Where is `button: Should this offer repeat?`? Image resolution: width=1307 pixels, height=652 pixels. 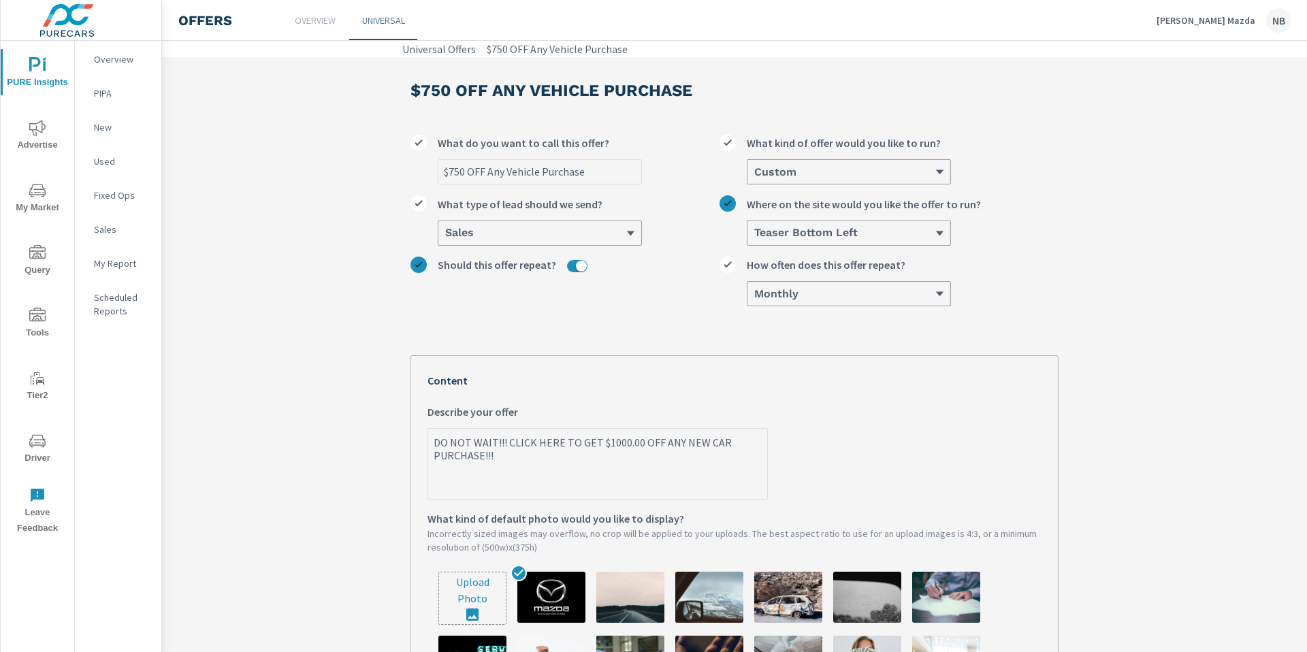
button: Should this offer repeat? is located at coordinates (581, 266).